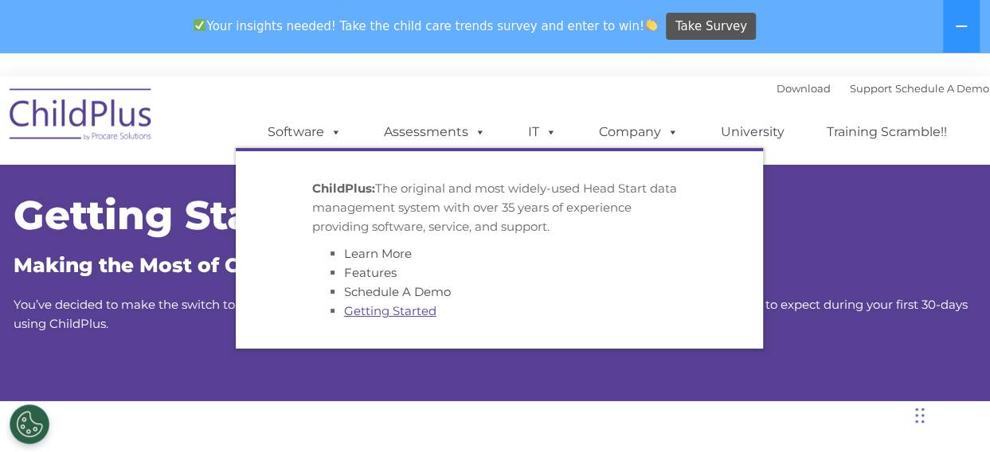 Image resolution: width=990 pixels, height=452 pixels. What do you see at coordinates (169, 265) in the screenshot?
I see `span: Making the Most of ChildPlus` at bounding box center [169, 265].